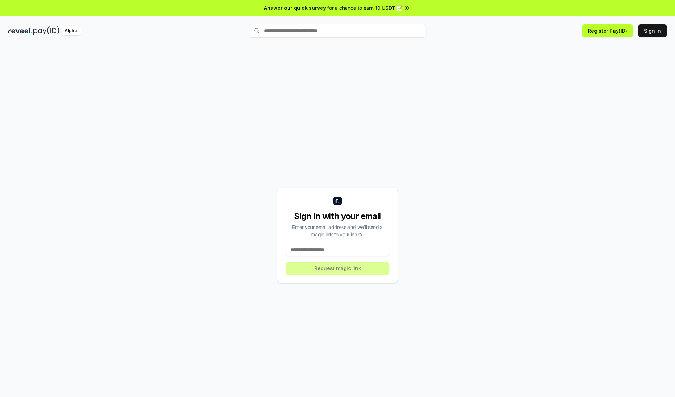 The image size is (675, 397). I want to click on button: Sign In, so click(652, 31).